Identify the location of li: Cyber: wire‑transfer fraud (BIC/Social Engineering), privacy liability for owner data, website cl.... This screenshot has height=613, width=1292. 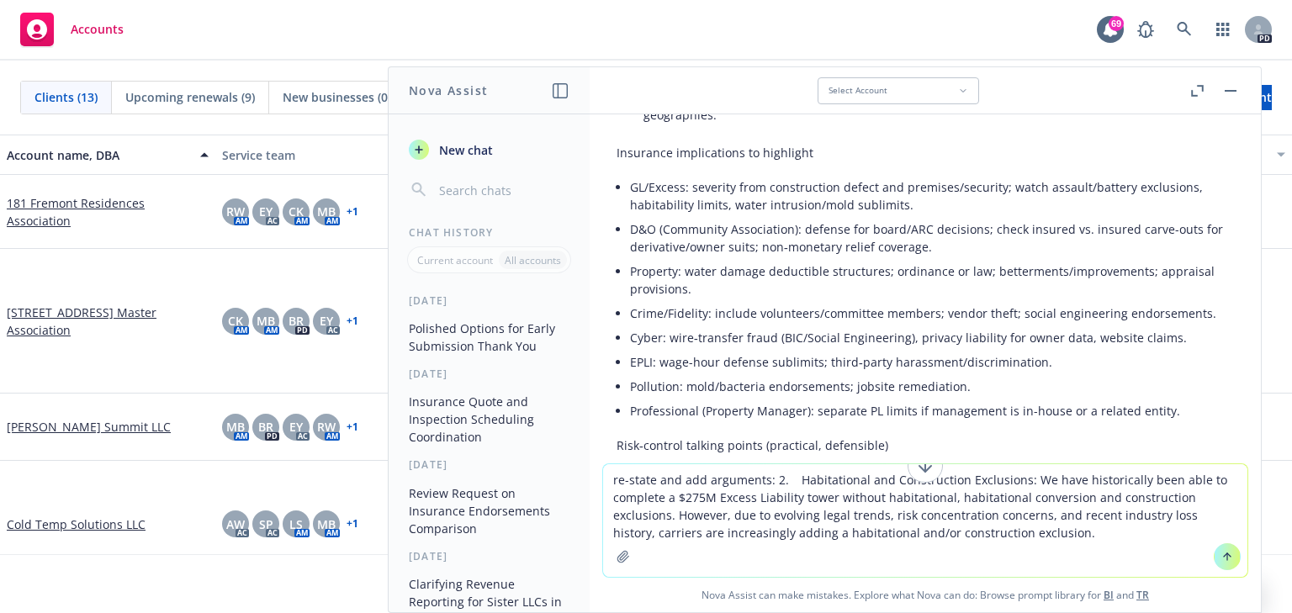
(932, 337).